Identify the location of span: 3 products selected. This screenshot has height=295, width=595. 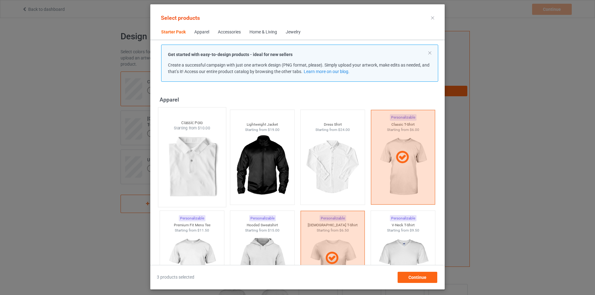
(175, 278).